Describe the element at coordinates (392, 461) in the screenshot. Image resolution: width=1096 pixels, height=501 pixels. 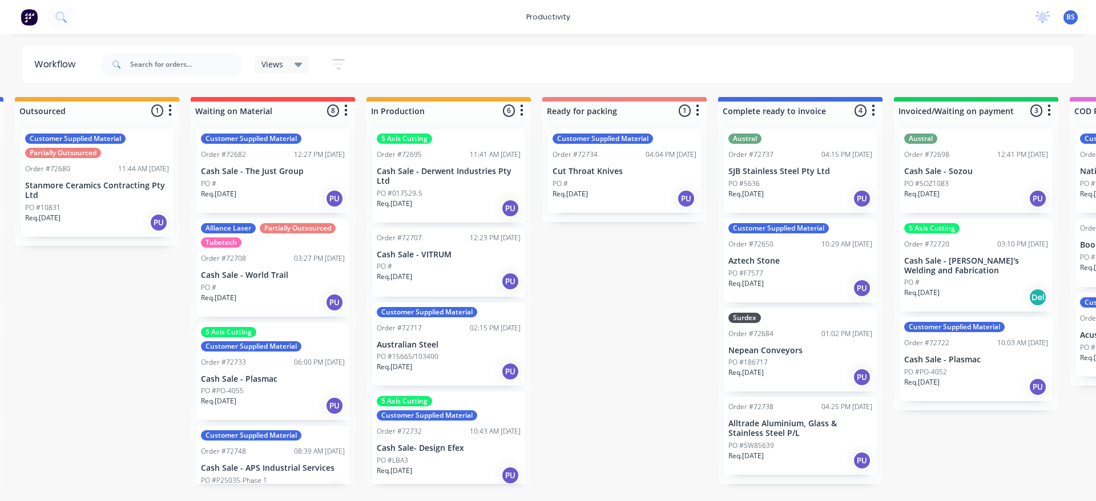
I see `p: PO #LBA3` at that location.